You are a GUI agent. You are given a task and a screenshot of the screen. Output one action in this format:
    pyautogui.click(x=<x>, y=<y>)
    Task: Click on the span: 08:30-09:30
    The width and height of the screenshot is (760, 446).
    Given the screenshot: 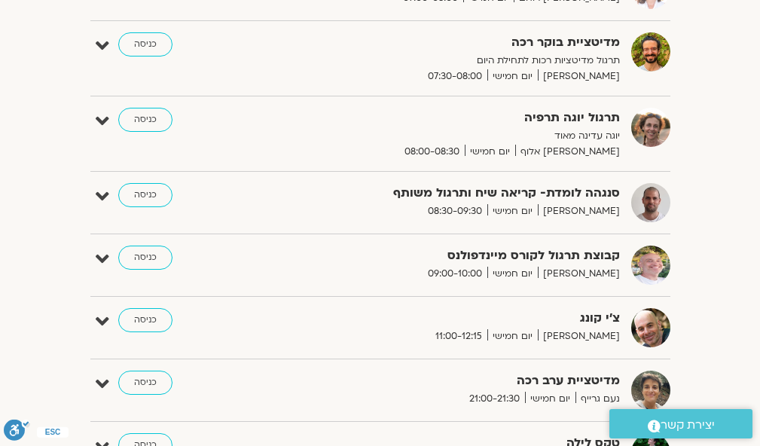 What is the action you would take?
    pyautogui.click(x=455, y=211)
    